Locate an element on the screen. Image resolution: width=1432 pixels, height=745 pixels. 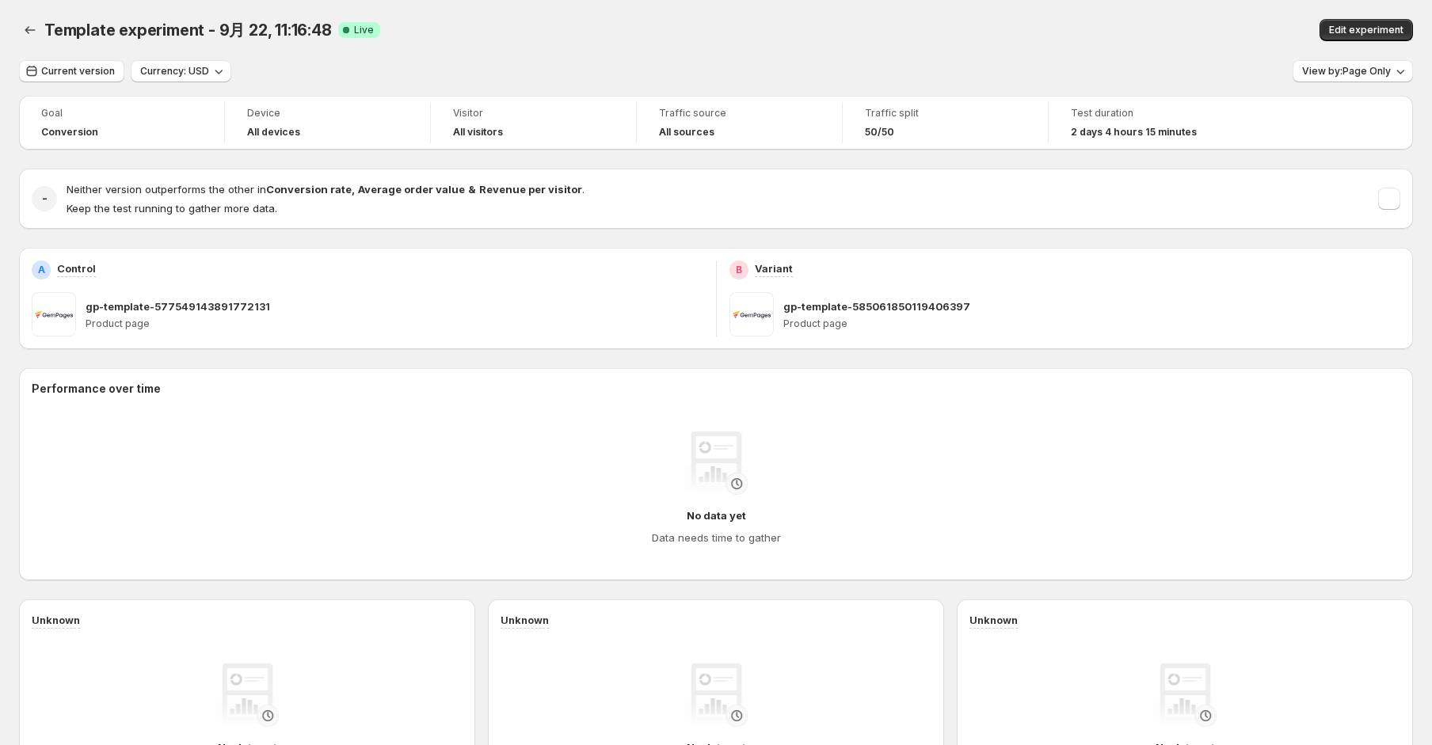
a: DeviceAll devices is located at coordinates (327, 123).